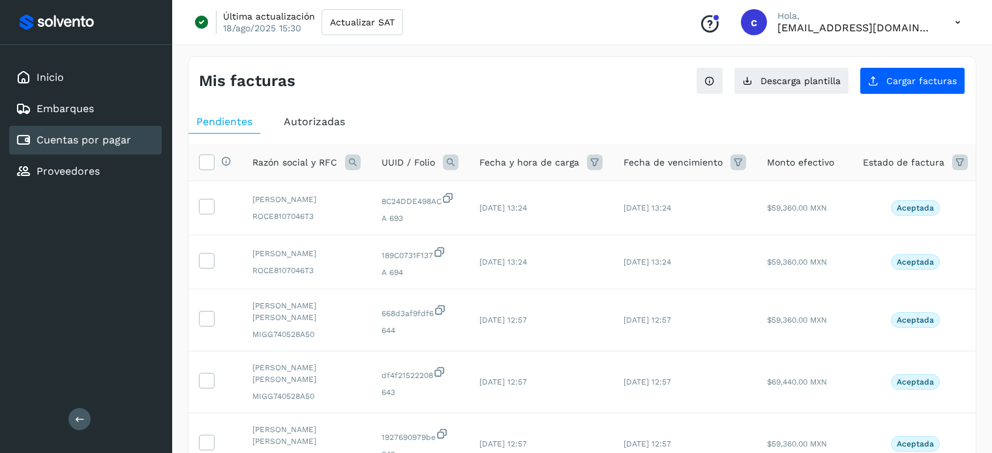 The image size is (992, 453). I want to click on p: 18/ago/2025 15:30, so click(262, 28).